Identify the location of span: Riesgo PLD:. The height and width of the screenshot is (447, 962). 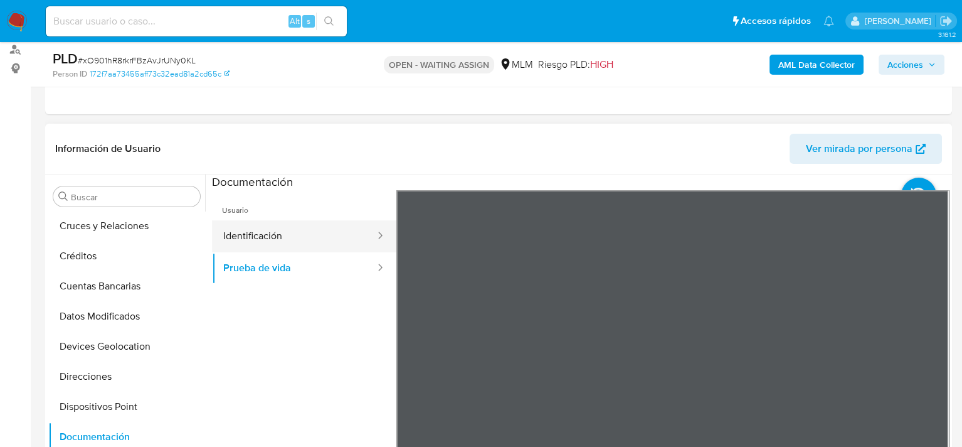
(576, 65).